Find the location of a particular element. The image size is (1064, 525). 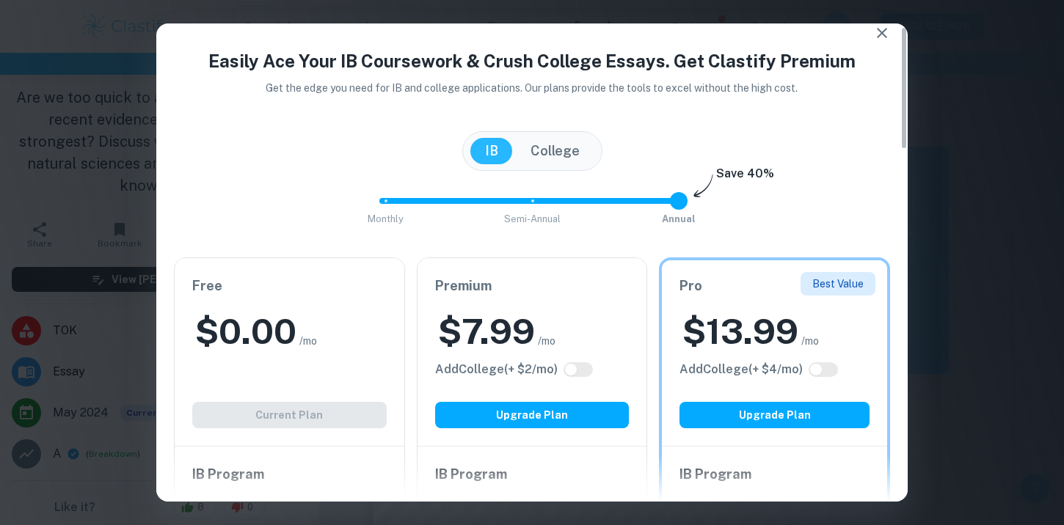

h6: Free is located at coordinates (289, 286).